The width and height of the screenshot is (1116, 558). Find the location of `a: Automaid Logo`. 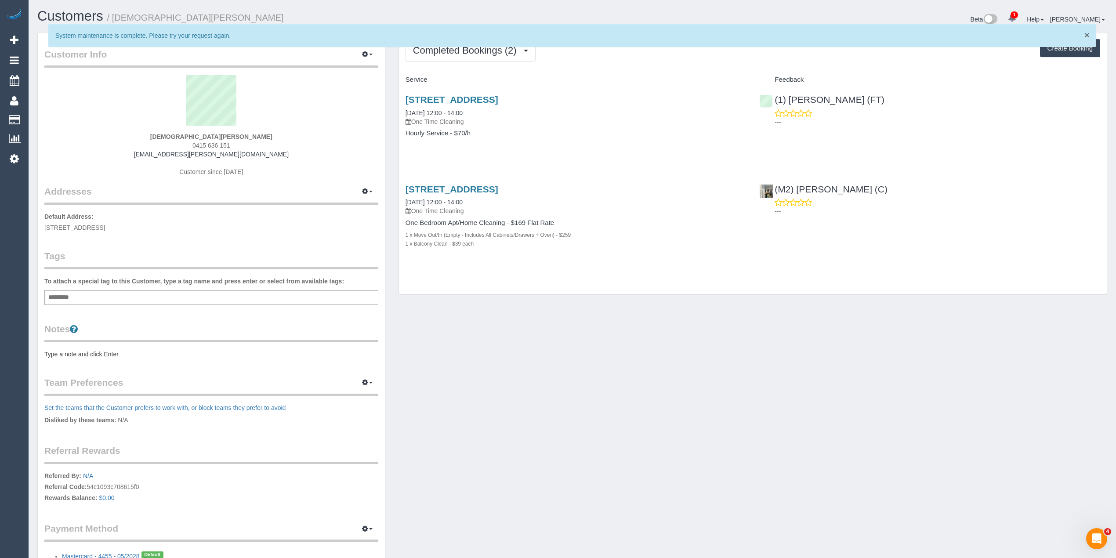

a: Automaid Logo is located at coordinates (14, 15).